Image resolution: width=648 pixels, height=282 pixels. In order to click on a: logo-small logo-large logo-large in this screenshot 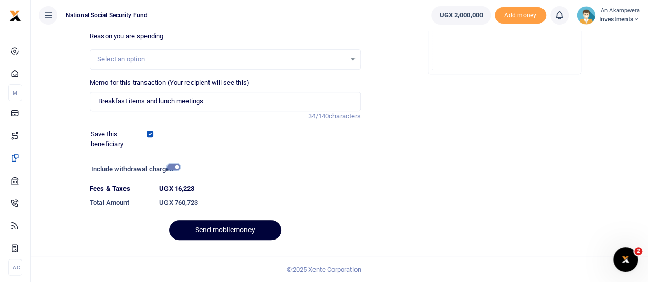, I will do `click(15, 15)`.